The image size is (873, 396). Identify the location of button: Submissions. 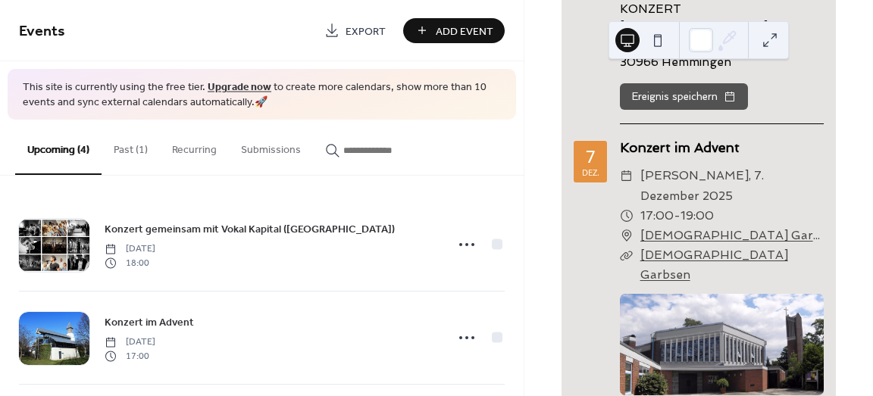
(271, 146).